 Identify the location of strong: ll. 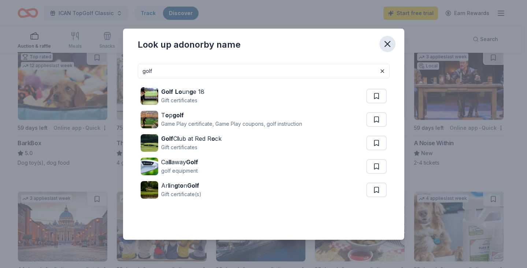
(170, 162).